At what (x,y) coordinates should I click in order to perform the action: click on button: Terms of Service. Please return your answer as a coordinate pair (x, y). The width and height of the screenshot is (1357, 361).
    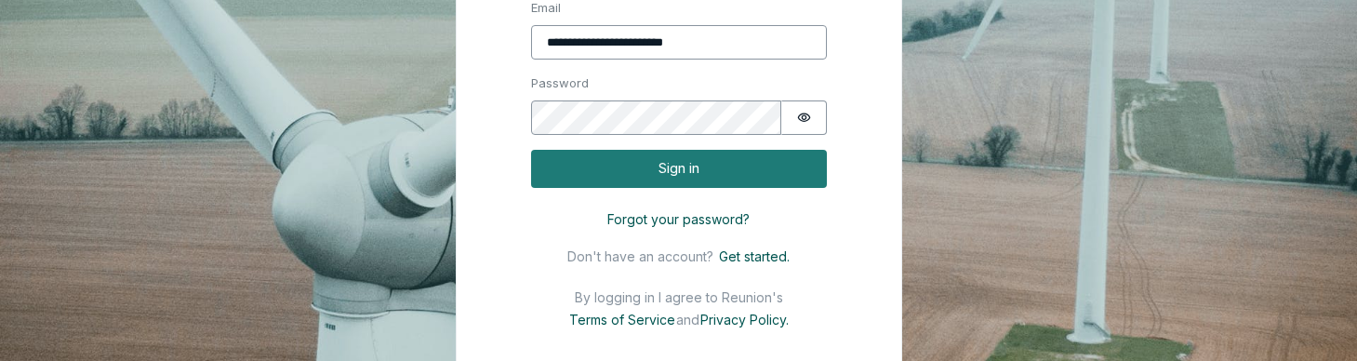
    Looking at the image, I should click on (619, 319).